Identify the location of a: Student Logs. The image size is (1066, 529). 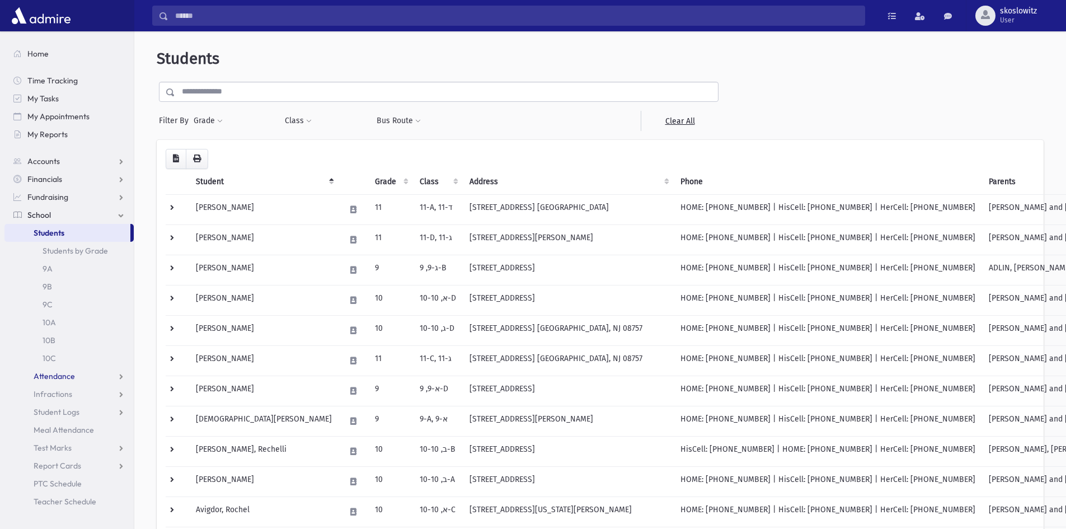
(69, 412).